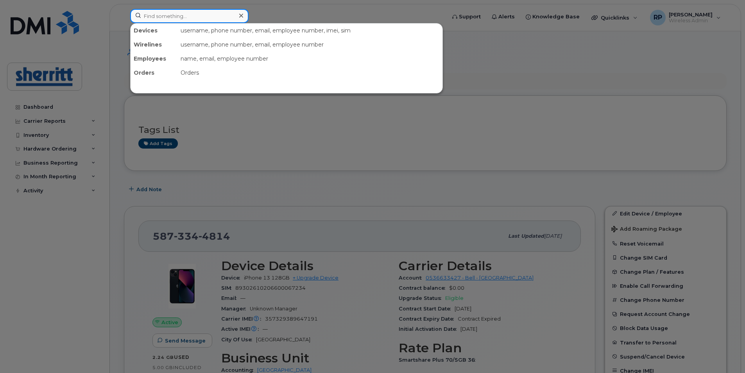 The image size is (745, 373). I want to click on div: username, phone number, email, employee number, so click(310, 45).